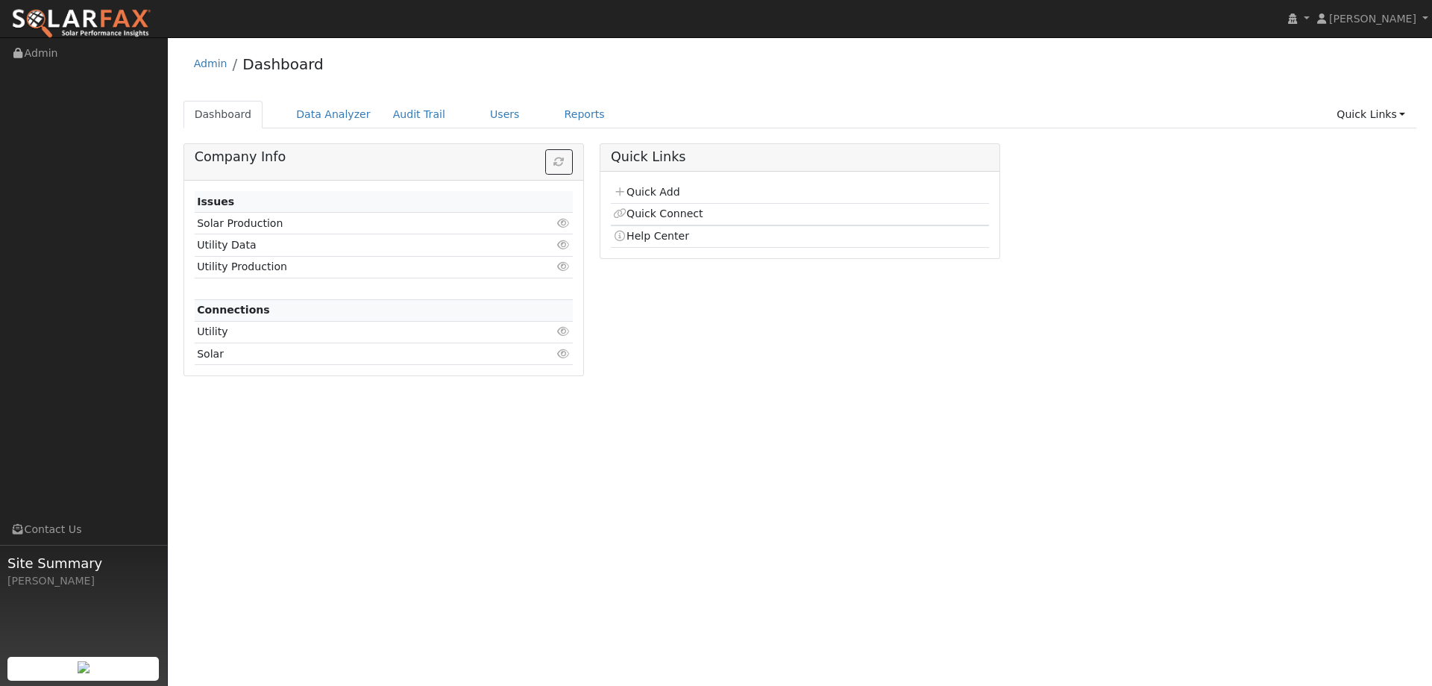 The image size is (1432, 686). I want to click on td: Utility Production, so click(353, 266).